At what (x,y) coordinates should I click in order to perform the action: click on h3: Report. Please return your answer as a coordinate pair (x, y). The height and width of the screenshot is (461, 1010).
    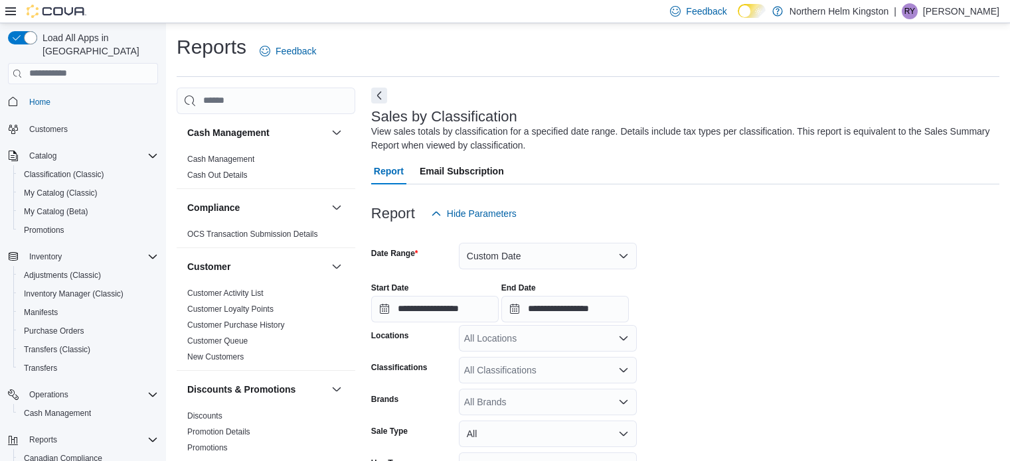
    Looking at the image, I should click on (393, 214).